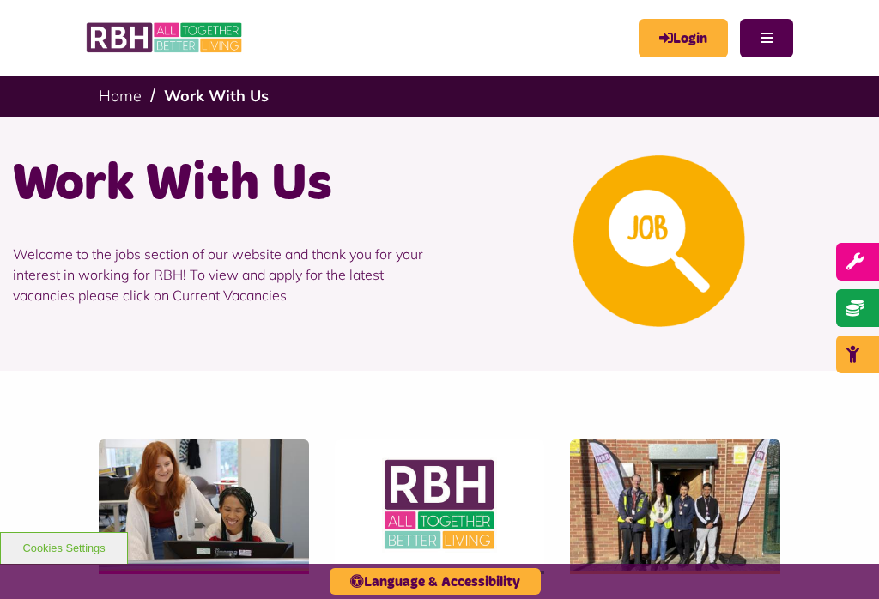  I want to click on img: IMG 1470, so click(203, 505).